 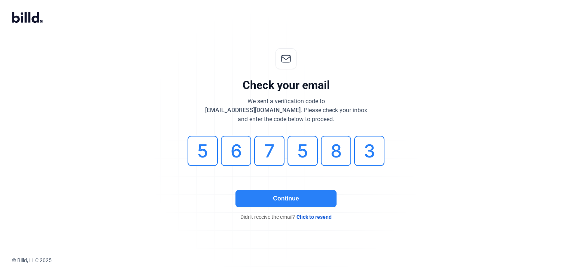 What do you see at coordinates (286, 217) in the screenshot?
I see `div: Didn't receive the email?` at bounding box center [286, 217].